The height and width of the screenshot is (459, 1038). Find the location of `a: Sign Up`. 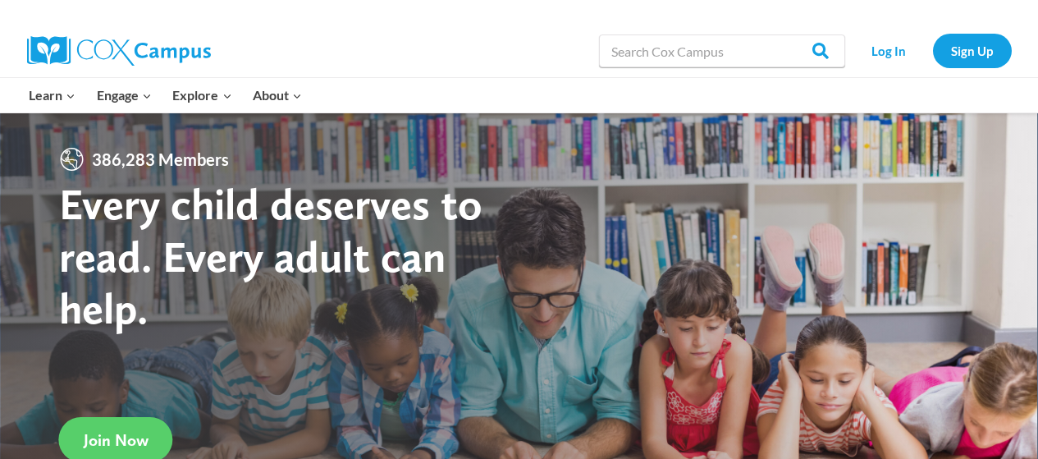

a: Sign Up is located at coordinates (973, 50).